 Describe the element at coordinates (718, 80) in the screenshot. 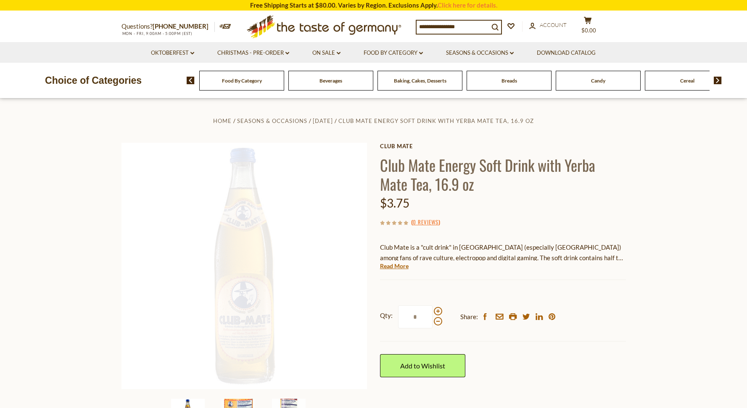

I see `img: next arrow` at that location.